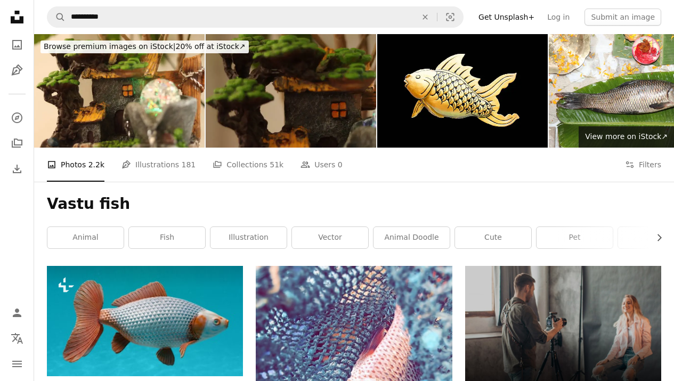  I want to click on a: Log in, so click(559, 17).